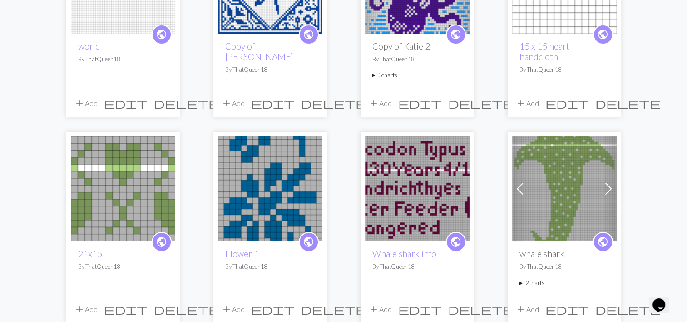 Image resolution: width=687 pixels, height=322 pixels. What do you see at coordinates (545, 51) in the screenshot?
I see `a: 15 x 15 heart handcloth` at bounding box center [545, 51].